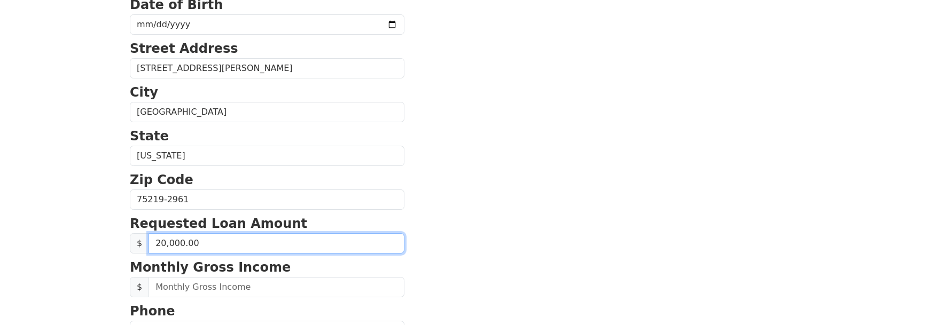 Image resolution: width=952 pixels, height=325 pixels. I want to click on input: Street Address, so click(267, 68).